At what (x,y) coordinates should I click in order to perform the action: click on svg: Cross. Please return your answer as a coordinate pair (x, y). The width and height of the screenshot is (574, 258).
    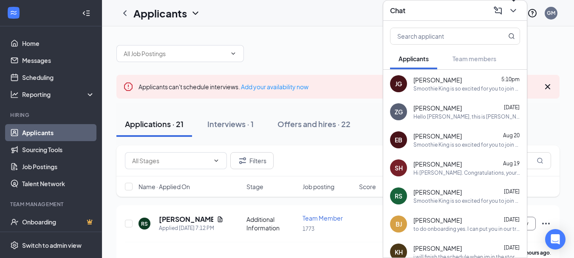
    Looking at the image, I should click on (548, 87).